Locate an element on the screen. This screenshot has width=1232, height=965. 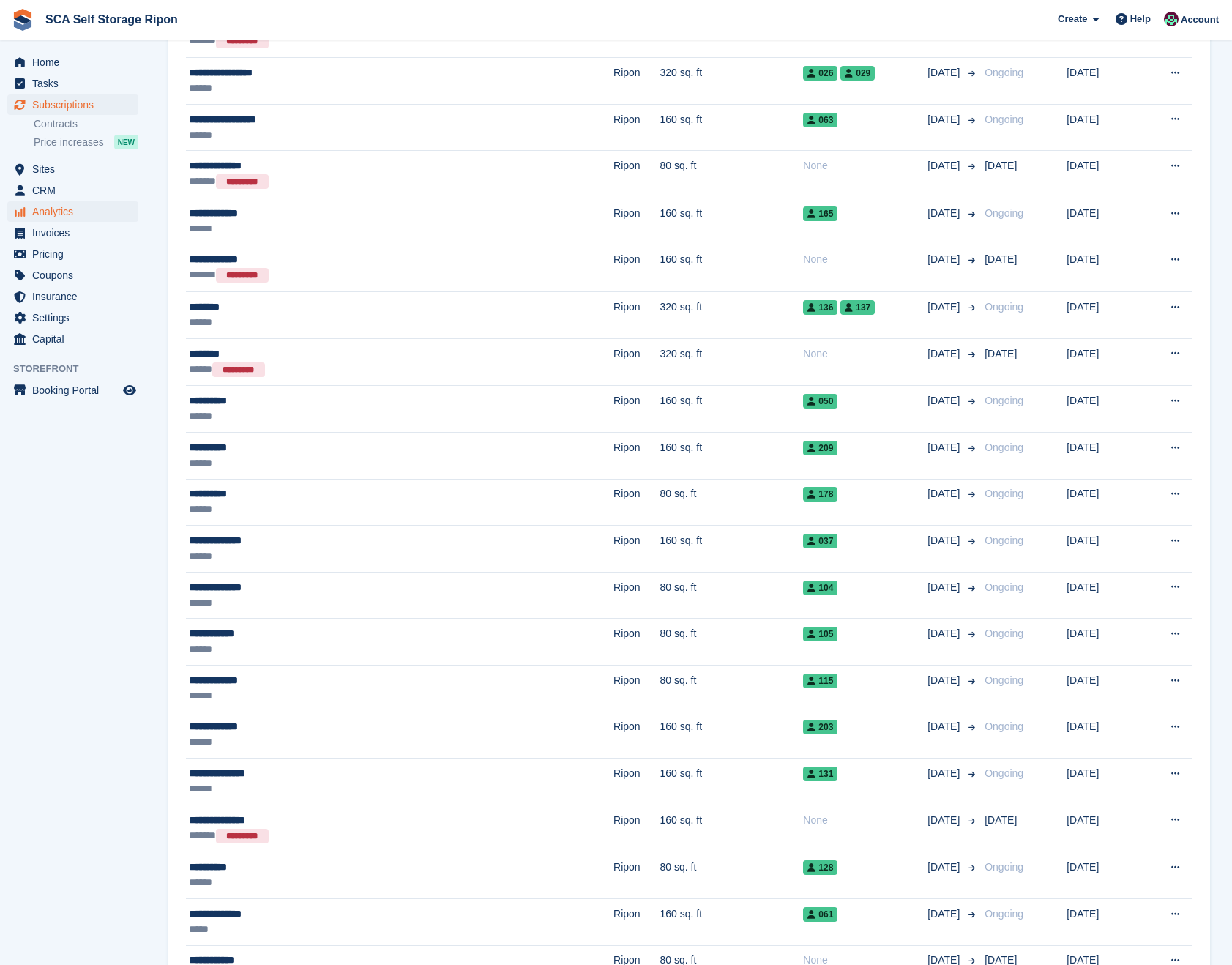
a: SCA Self Storage Ripon is located at coordinates (111, 19).